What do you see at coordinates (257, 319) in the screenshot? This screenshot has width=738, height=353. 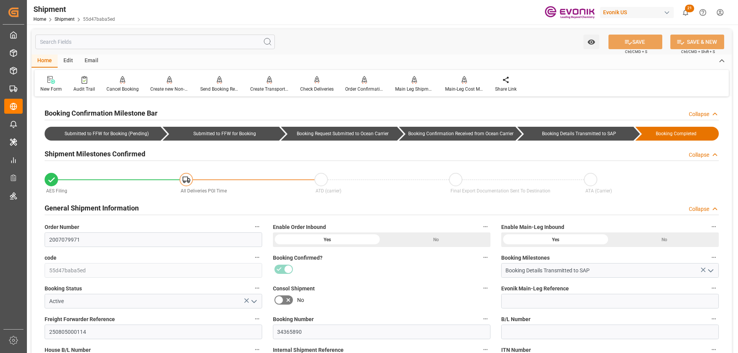 I see `button: Freight Forwarder Reference` at bounding box center [257, 319].